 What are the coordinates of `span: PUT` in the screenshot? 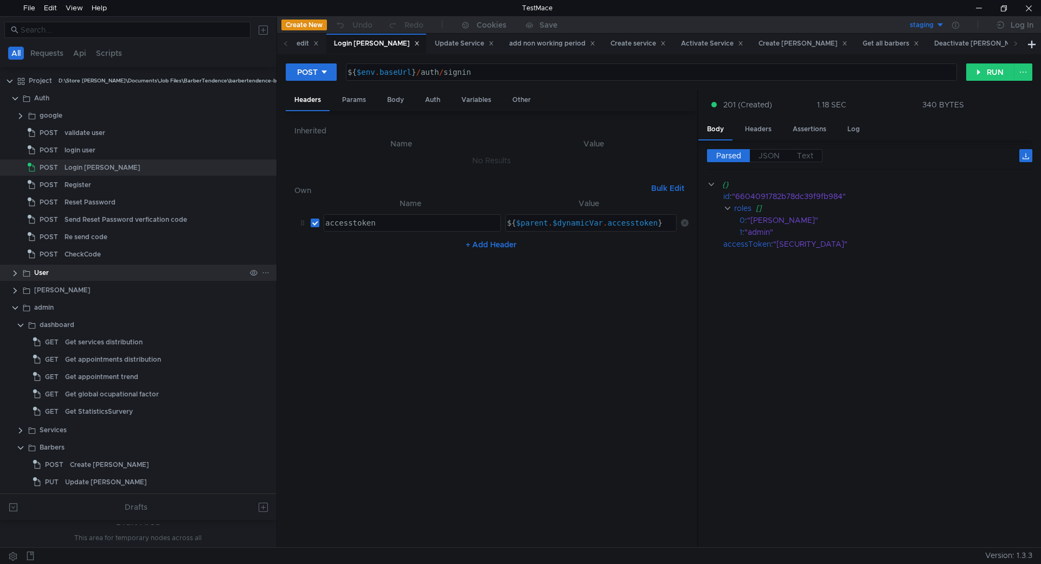 It's located at (52, 482).